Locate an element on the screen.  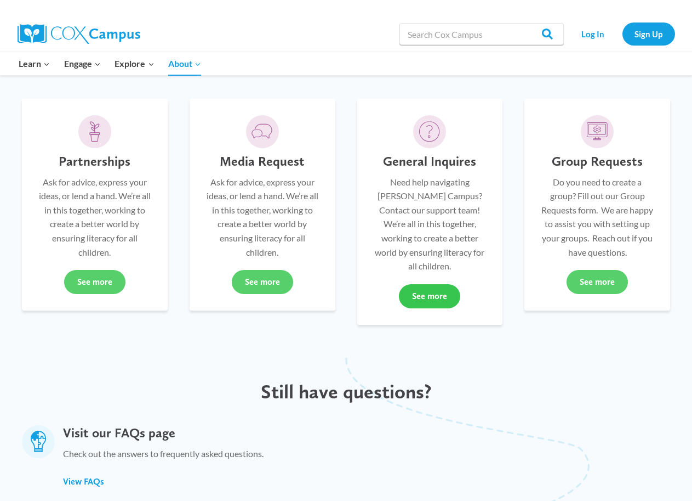
p: Check out the answers to frequently asked questions. is located at coordinates (163, 456).